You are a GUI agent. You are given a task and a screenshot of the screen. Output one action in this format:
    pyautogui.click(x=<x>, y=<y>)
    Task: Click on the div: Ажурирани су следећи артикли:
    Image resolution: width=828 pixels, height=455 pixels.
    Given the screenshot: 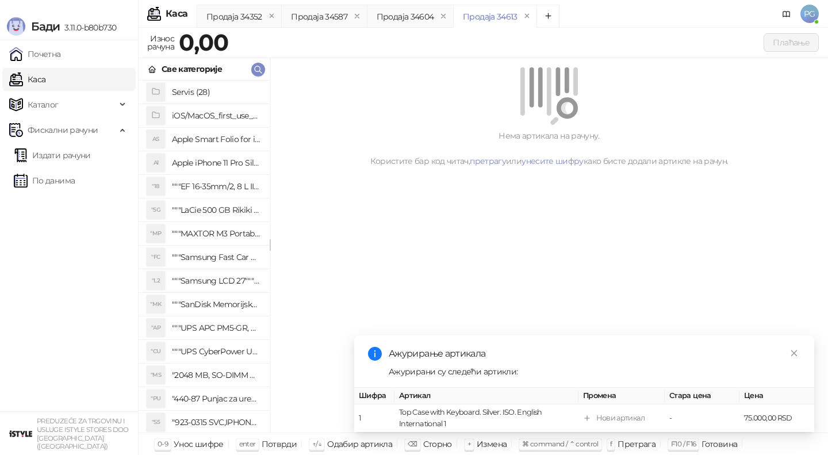 What is the action you would take?
    pyautogui.click(x=595, y=371)
    